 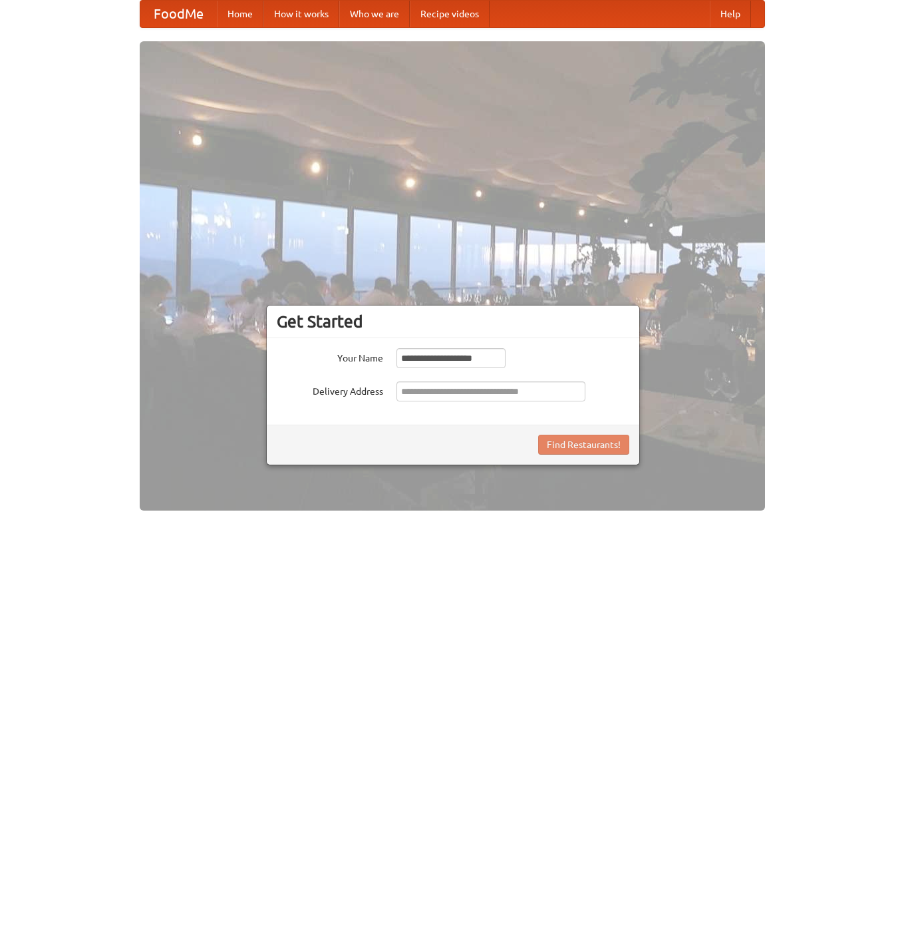 I want to click on button: Find Restaurants!, so click(x=584, y=445).